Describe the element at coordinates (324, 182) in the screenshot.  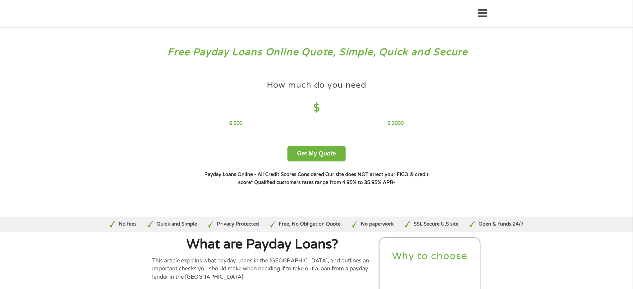
I see `strong: Qualified customers rates range from 4.95% to 35.95% APR¹` at that location.